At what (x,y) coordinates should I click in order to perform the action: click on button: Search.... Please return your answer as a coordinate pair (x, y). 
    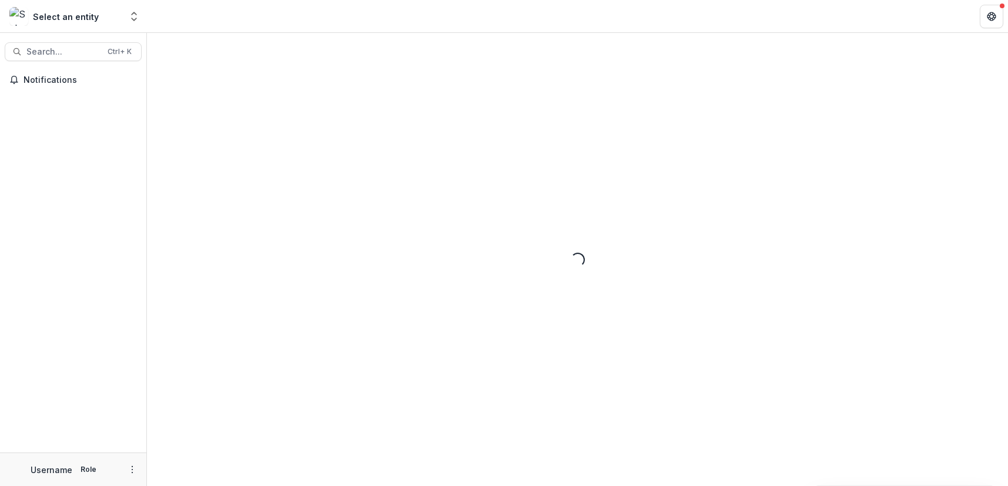
    Looking at the image, I should click on (73, 52).